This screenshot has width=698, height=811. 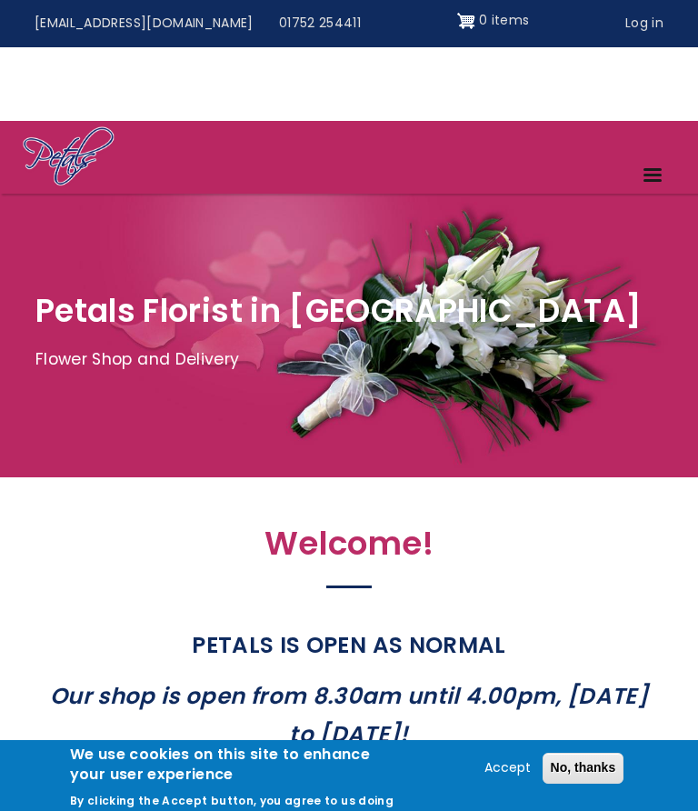 What do you see at coordinates (584, 768) in the screenshot?
I see `button: No, thanks` at bounding box center [584, 768].